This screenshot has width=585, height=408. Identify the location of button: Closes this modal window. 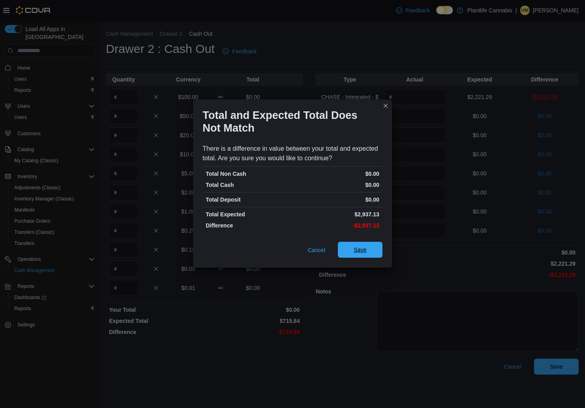
(385, 106).